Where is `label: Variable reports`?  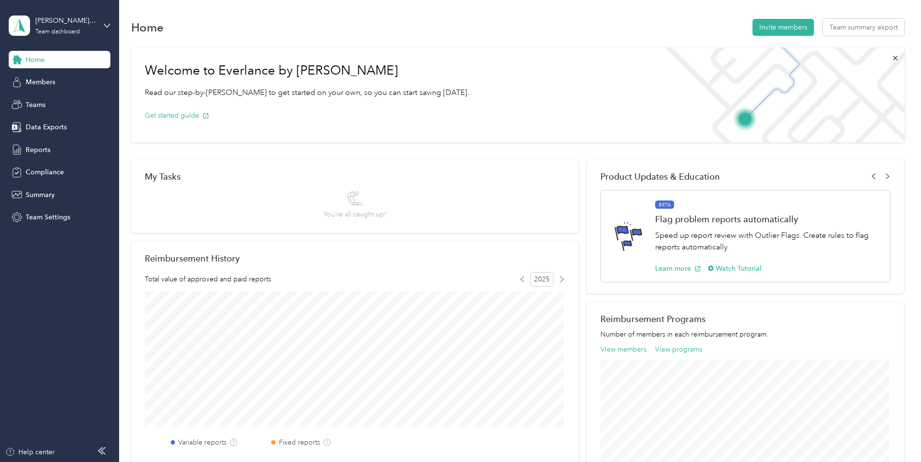 label: Variable reports is located at coordinates (202, 442).